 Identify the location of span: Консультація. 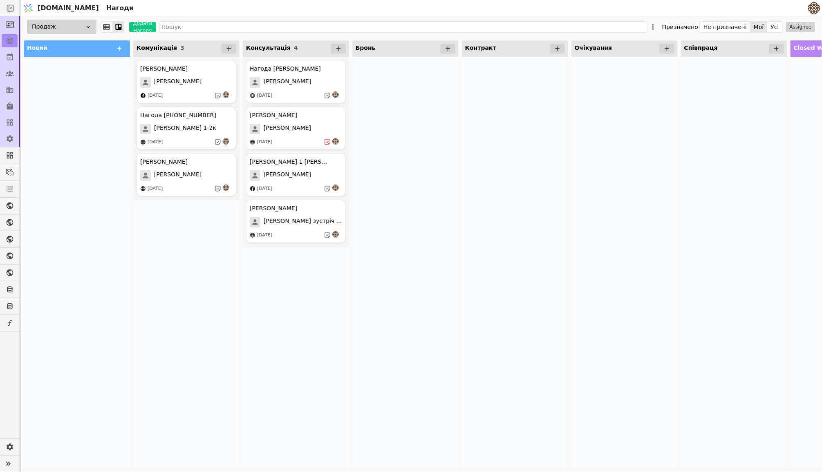
(268, 48).